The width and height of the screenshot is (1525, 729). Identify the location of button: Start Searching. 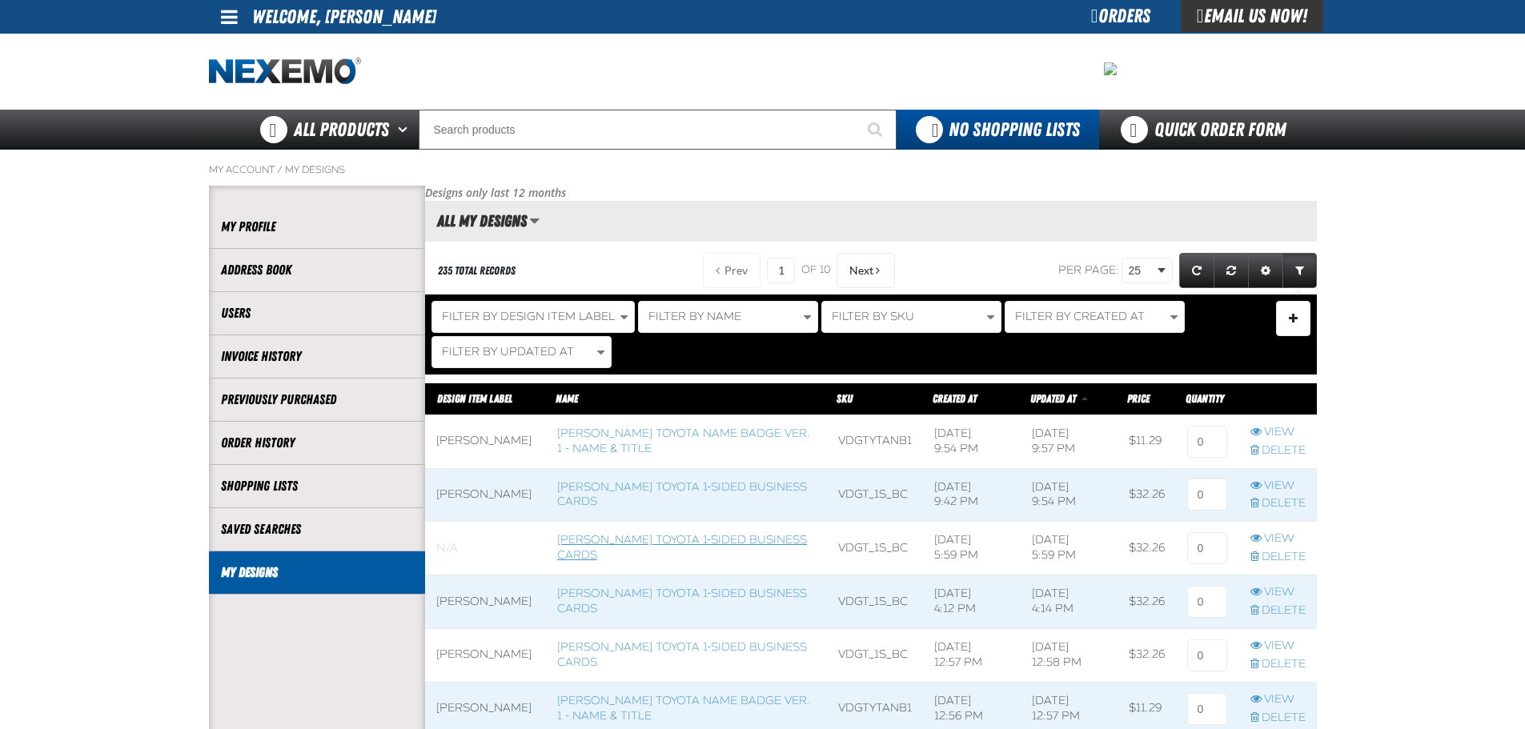
(876, 130).